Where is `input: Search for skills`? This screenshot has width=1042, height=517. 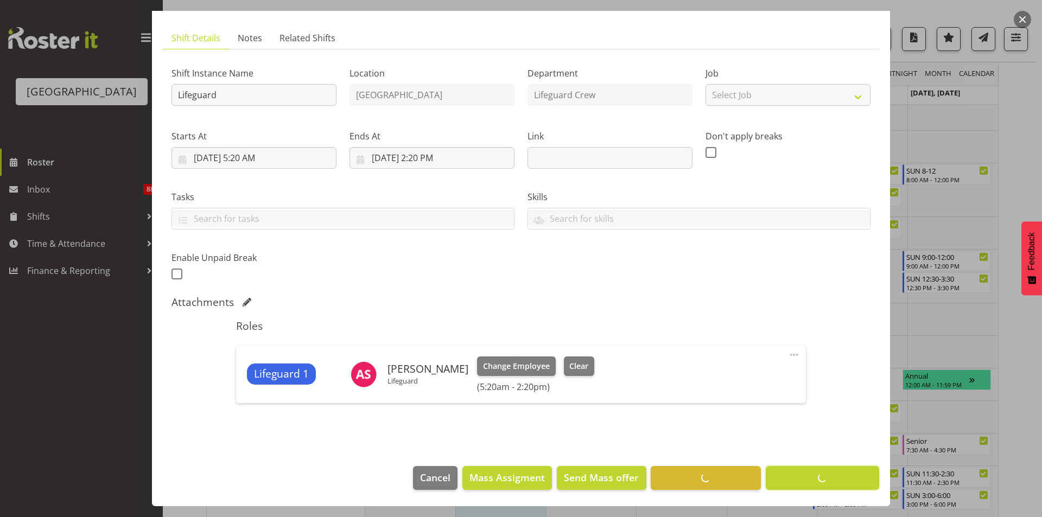 input: Search for skills is located at coordinates (699, 218).